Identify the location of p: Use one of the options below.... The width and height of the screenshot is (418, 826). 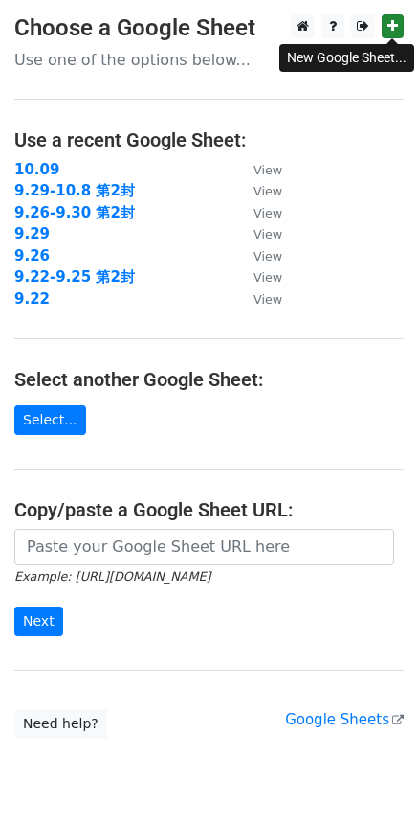
(209, 59).